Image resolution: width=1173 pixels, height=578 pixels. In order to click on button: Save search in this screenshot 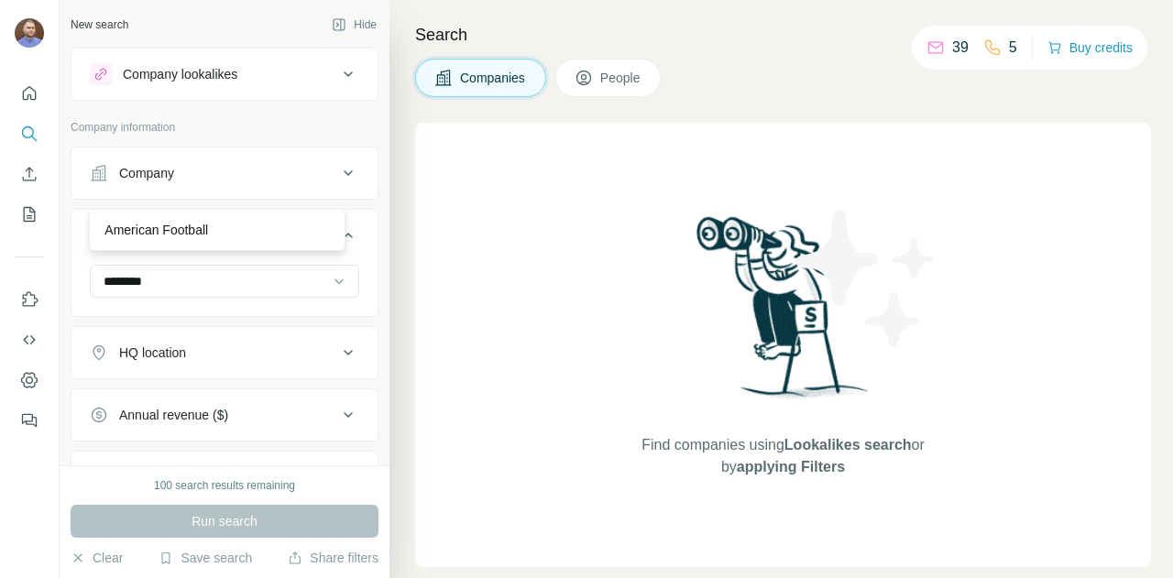, I will do `click(205, 558)`.